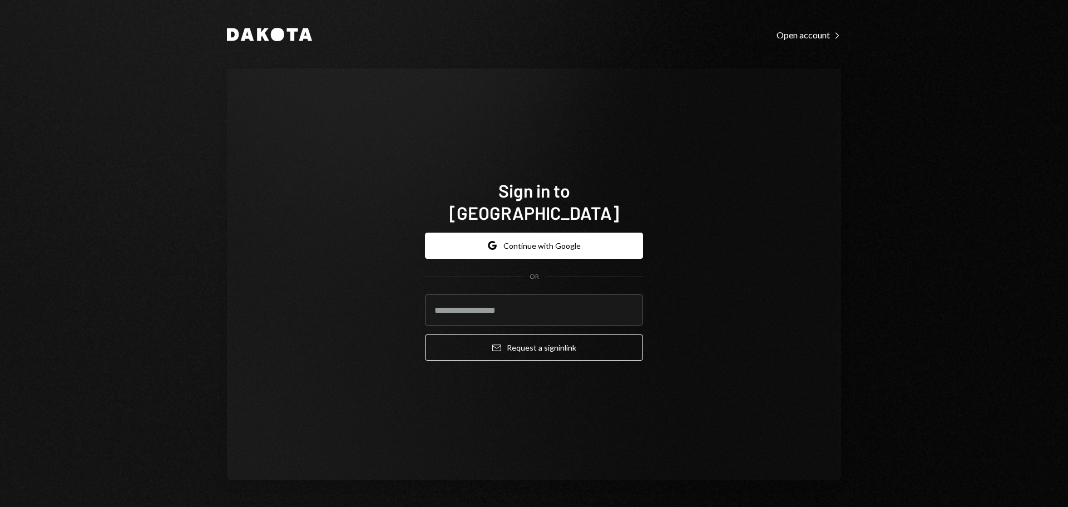 This screenshot has width=1068, height=507. I want to click on button: Request a signinlink, so click(534, 347).